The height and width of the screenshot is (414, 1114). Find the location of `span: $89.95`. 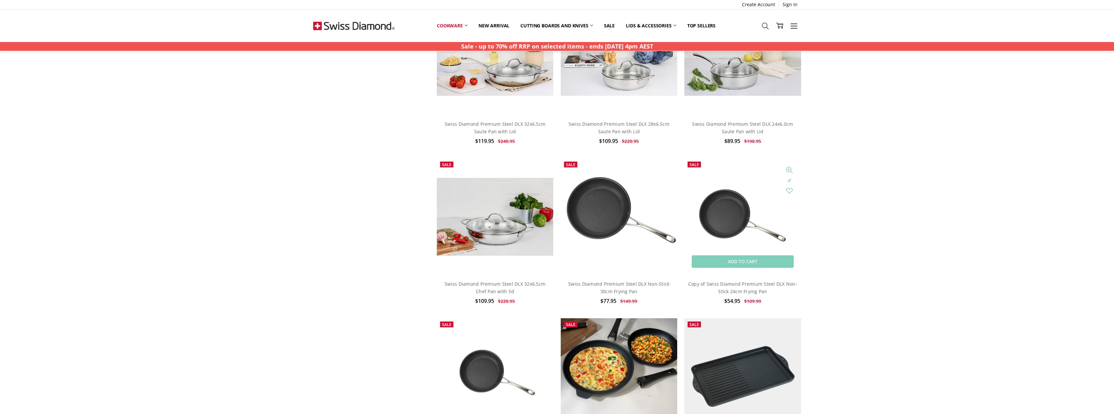

span: $89.95 is located at coordinates (732, 141).